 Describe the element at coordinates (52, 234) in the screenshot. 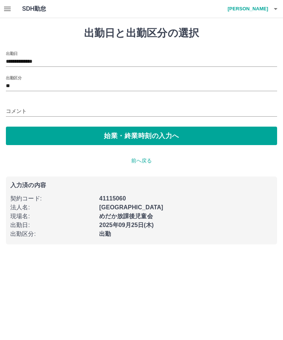

I see `p: 出勤区分 :` at that location.